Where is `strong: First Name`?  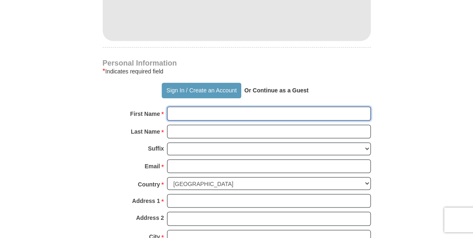
strong: First Name is located at coordinates (145, 113).